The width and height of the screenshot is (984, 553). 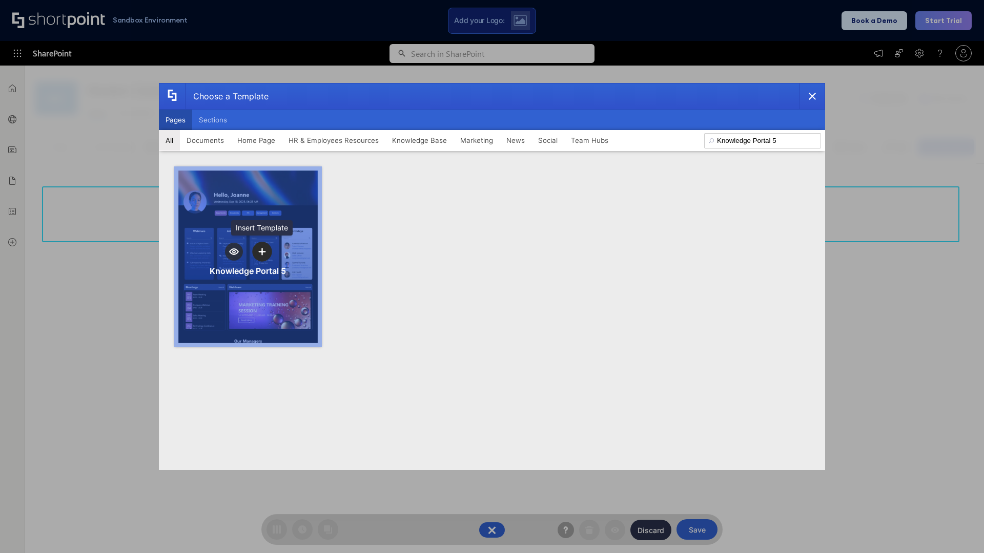 What do you see at coordinates (175, 120) in the screenshot?
I see `button: Pages` at bounding box center [175, 120].